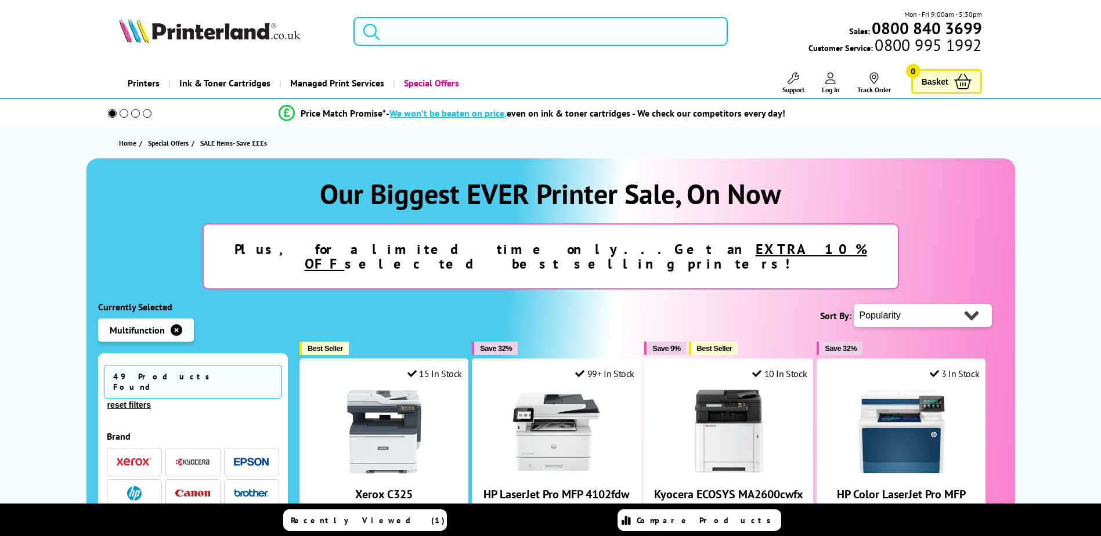  What do you see at coordinates (193, 462) in the screenshot?
I see `button: Kyocera` at bounding box center [193, 462].